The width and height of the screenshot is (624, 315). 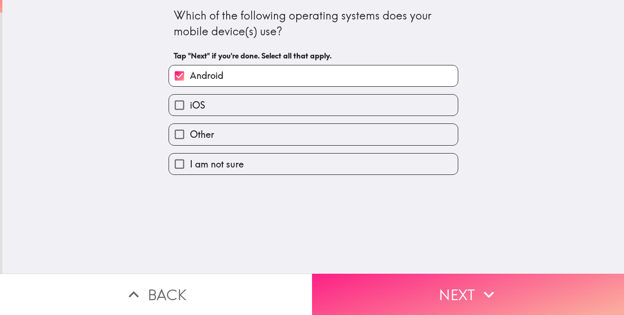 I want to click on span: Android, so click(x=207, y=76).